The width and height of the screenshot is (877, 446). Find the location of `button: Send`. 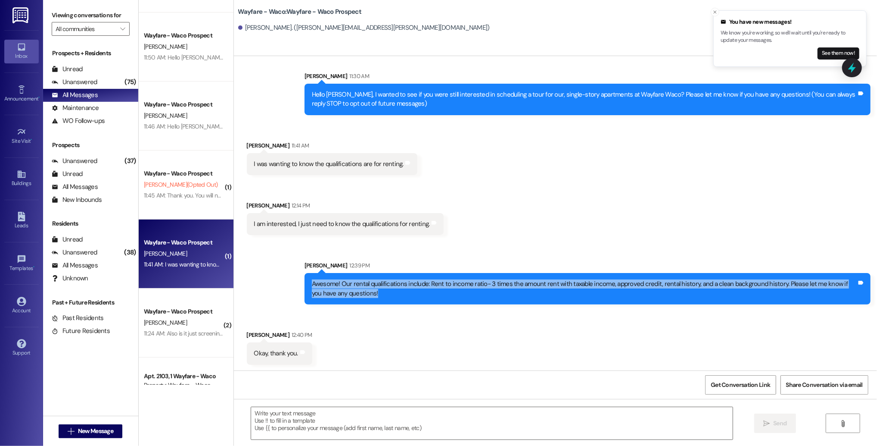

button: Send is located at coordinates (775, 423).